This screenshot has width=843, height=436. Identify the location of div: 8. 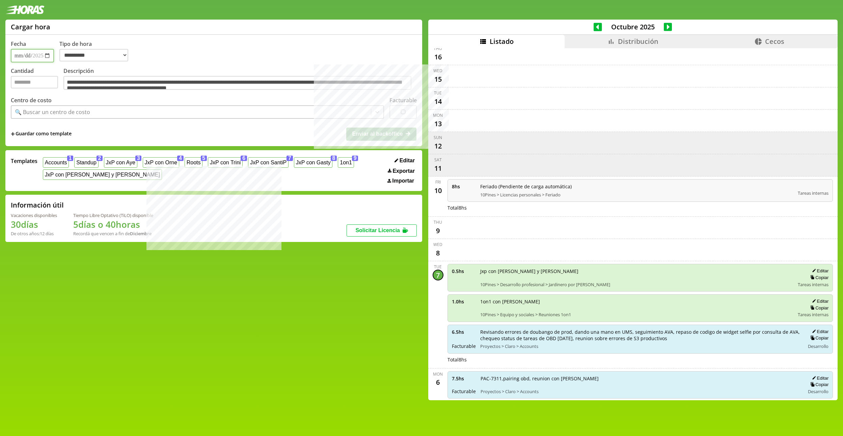
(438, 253).